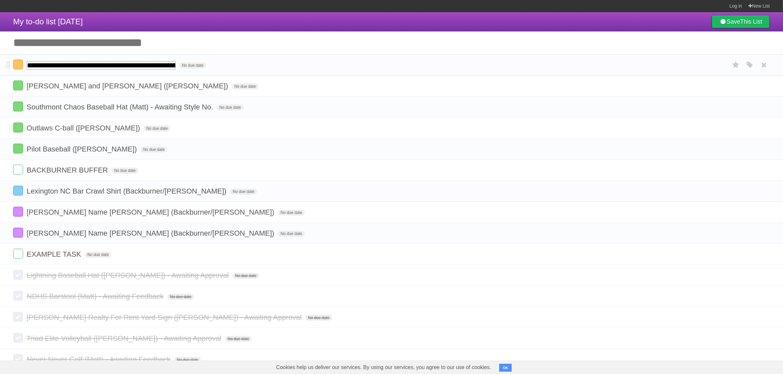 The width and height of the screenshot is (783, 374). What do you see at coordinates (384, 368) in the screenshot?
I see `span: Cookies help us deliver our services. By using our services, you agree to our use of cookies.` at bounding box center [384, 368].